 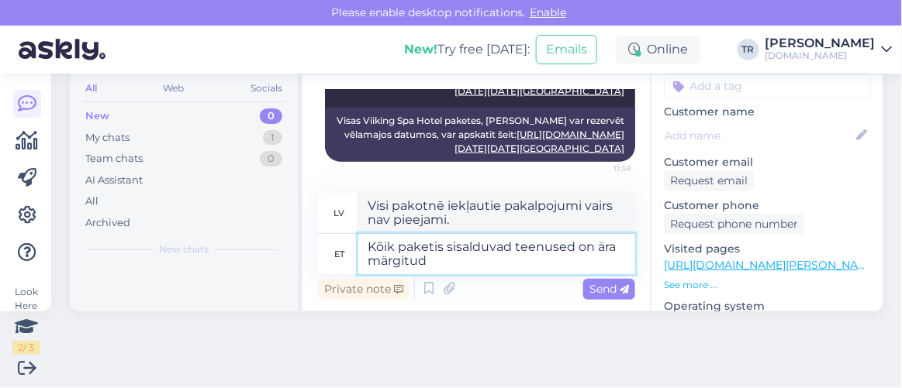 What do you see at coordinates (339, 254) in the screenshot?
I see `div: et` at bounding box center [339, 254].